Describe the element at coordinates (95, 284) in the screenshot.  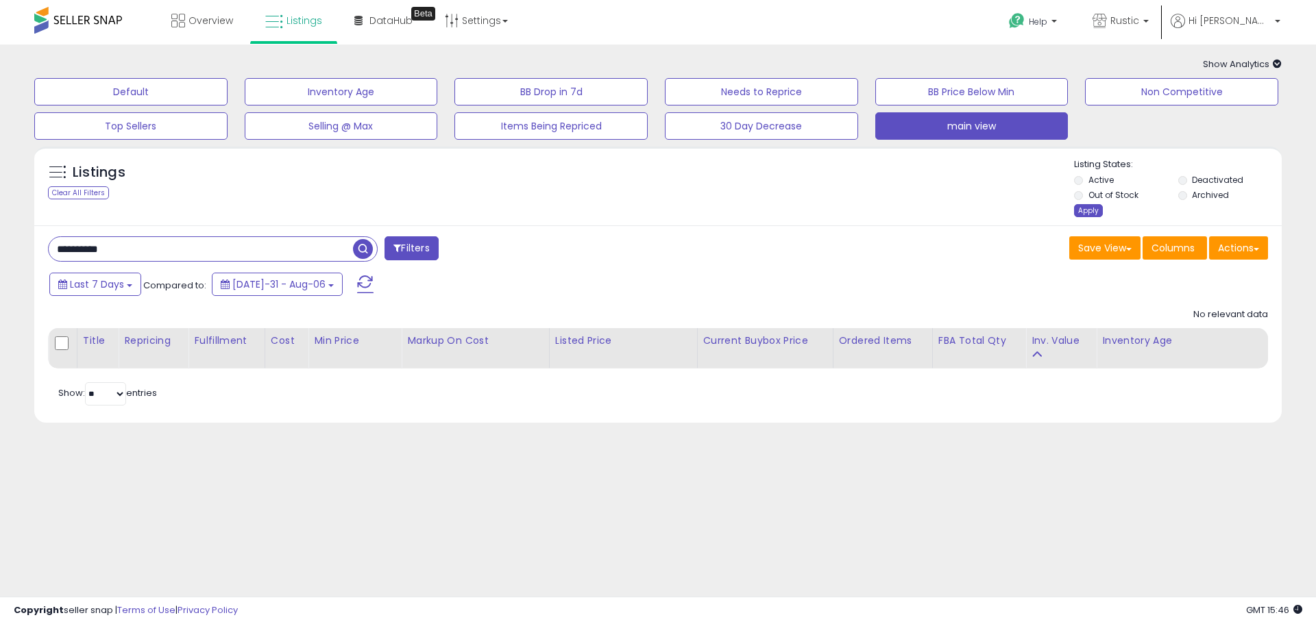
I see `button: Last 7 Days` at that location.